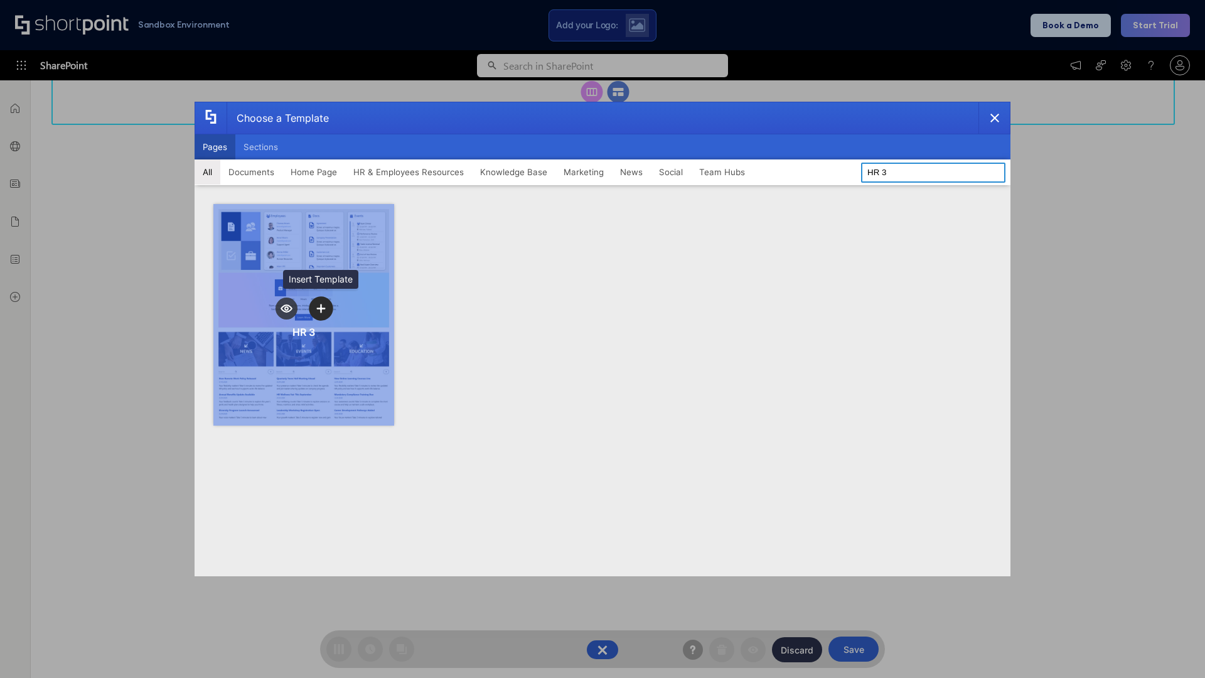  Describe the element at coordinates (584, 172) in the screenshot. I see `button: Marketing` at that location.